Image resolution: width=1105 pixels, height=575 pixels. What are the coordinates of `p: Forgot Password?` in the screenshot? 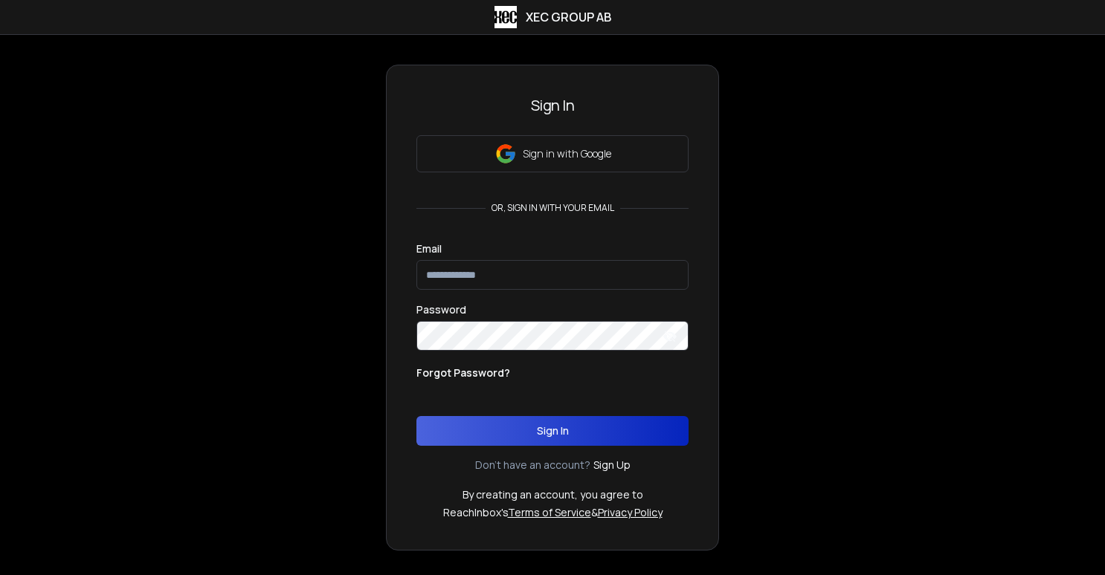 It's located at (463, 373).